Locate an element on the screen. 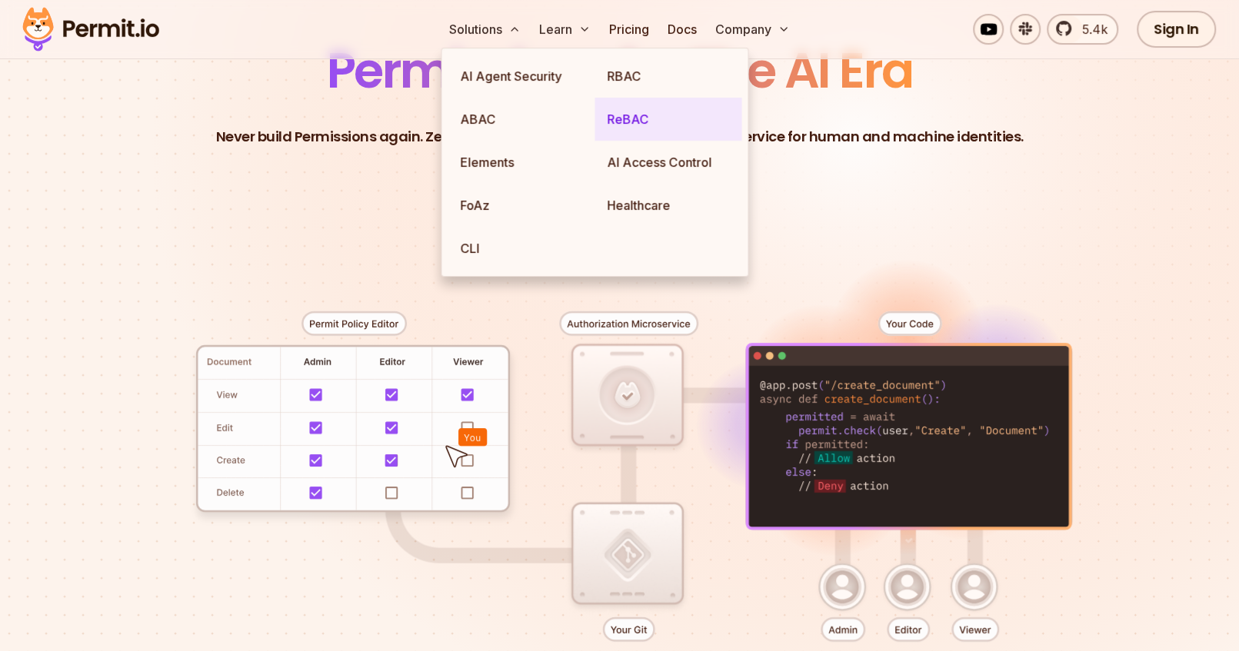 The height and width of the screenshot is (651, 1239). a: Docs is located at coordinates (682, 29).